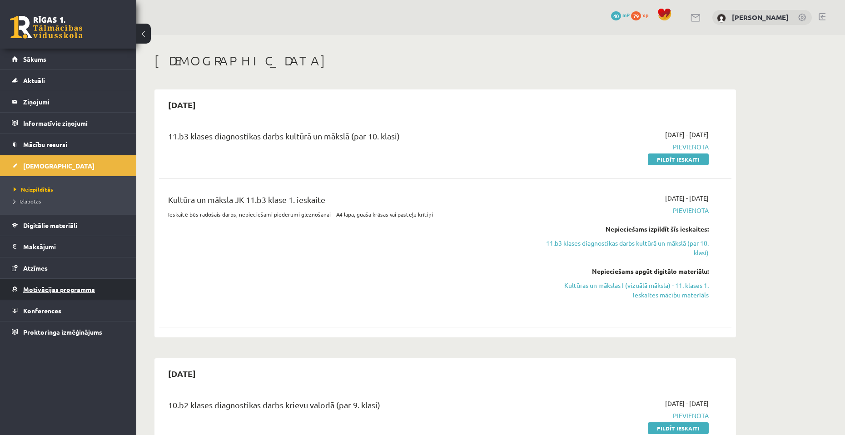 The height and width of the screenshot is (435, 845). What do you see at coordinates (68, 123) in the screenshot?
I see `a: Informatīvie ziņojumi` at bounding box center [68, 123].